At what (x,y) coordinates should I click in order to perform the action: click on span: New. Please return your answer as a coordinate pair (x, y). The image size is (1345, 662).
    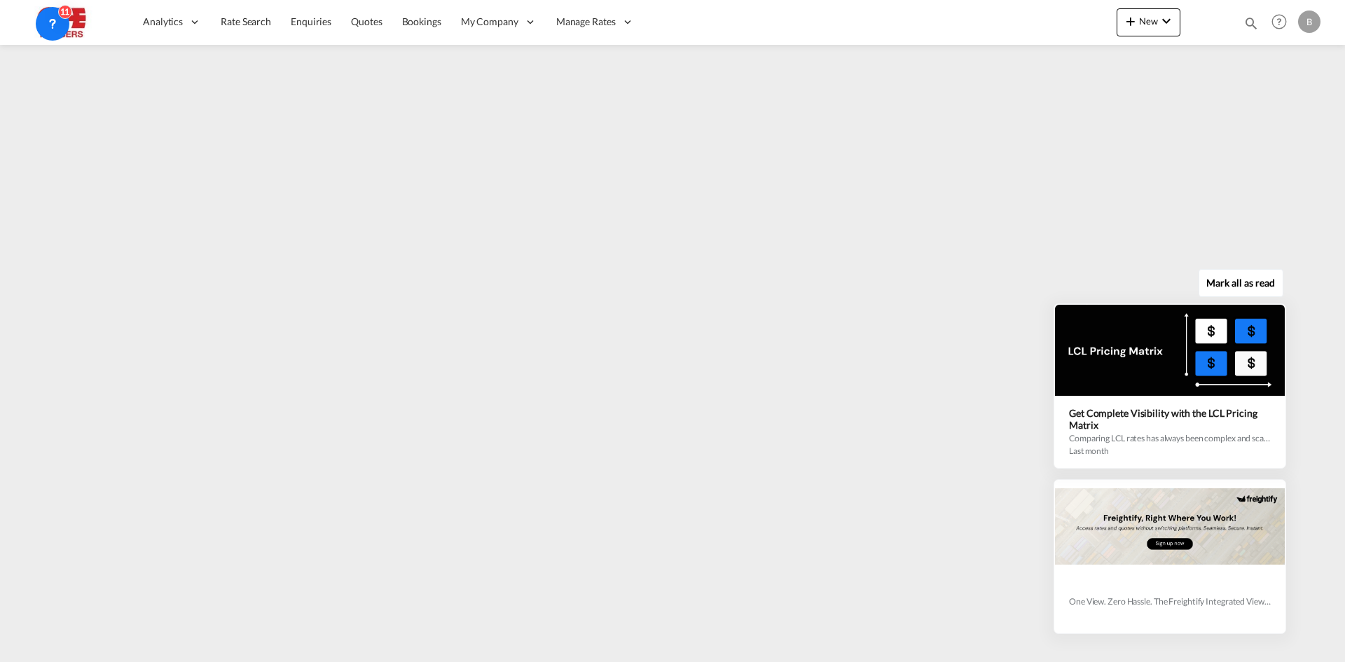
    Looking at the image, I should click on (1148, 21).